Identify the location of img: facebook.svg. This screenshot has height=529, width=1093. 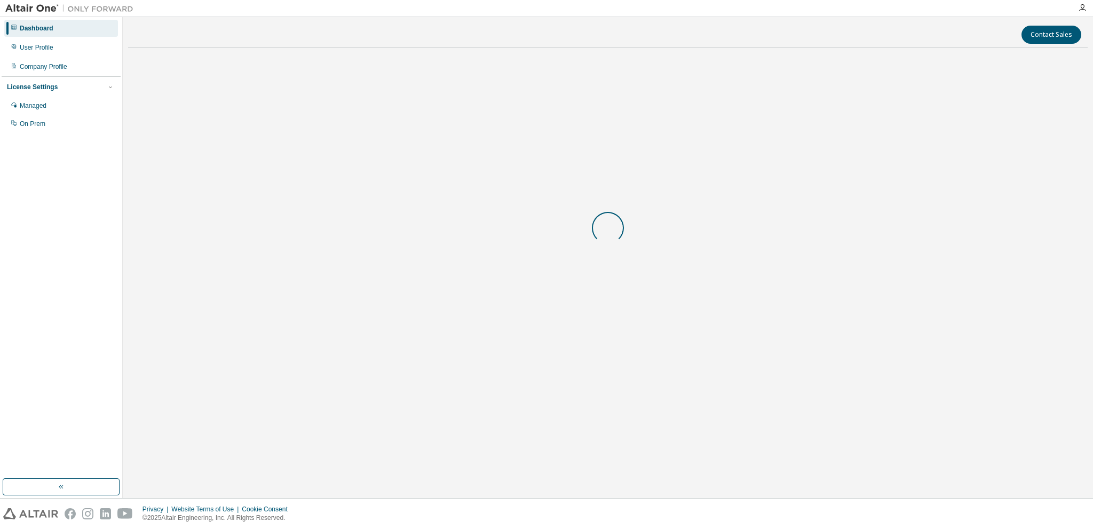
(70, 513).